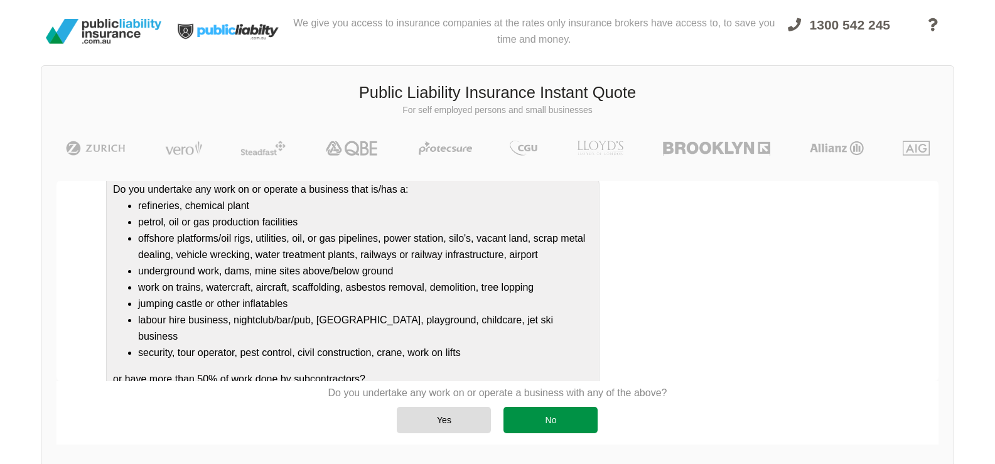 The height and width of the screenshot is (464, 995). I want to click on img: AIG | Public Liability Insurance, so click(915, 148).